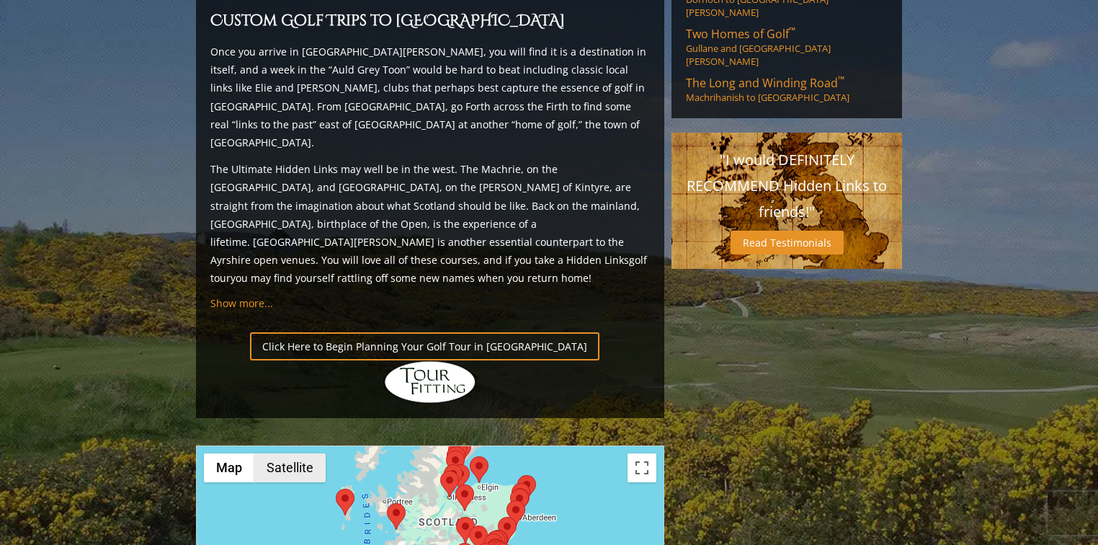  What do you see at coordinates (787, 242) in the screenshot?
I see `a: Read Testimonials` at bounding box center [787, 242].